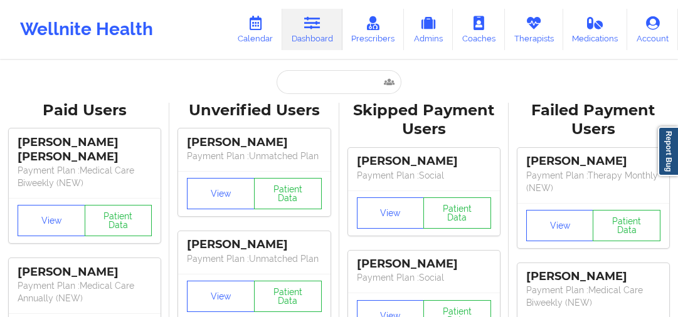 The width and height of the screenshot is (678, 317). I want to click on div: Failed Payment Users, so click(593, 120).